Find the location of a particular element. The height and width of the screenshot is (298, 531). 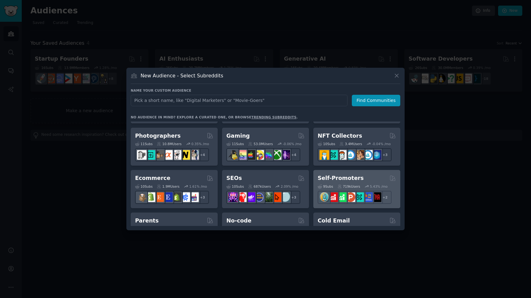

div: 3.4M Users is located at coordinates (350, 144).